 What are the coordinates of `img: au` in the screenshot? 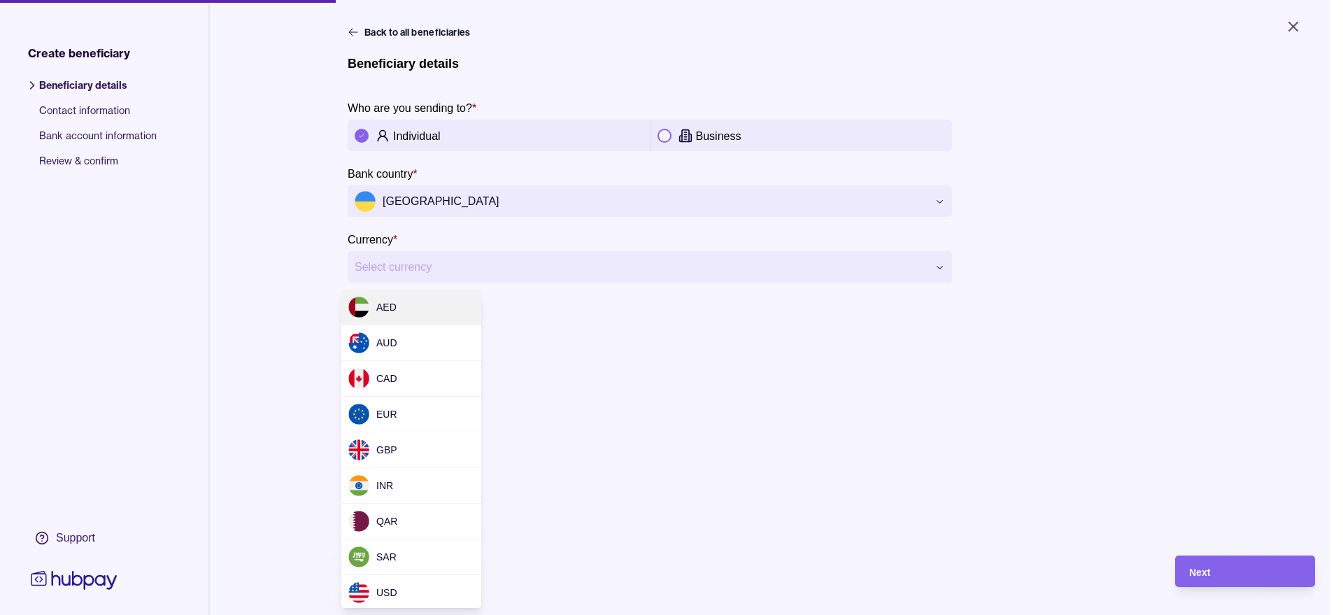 It's located at (359, 343).